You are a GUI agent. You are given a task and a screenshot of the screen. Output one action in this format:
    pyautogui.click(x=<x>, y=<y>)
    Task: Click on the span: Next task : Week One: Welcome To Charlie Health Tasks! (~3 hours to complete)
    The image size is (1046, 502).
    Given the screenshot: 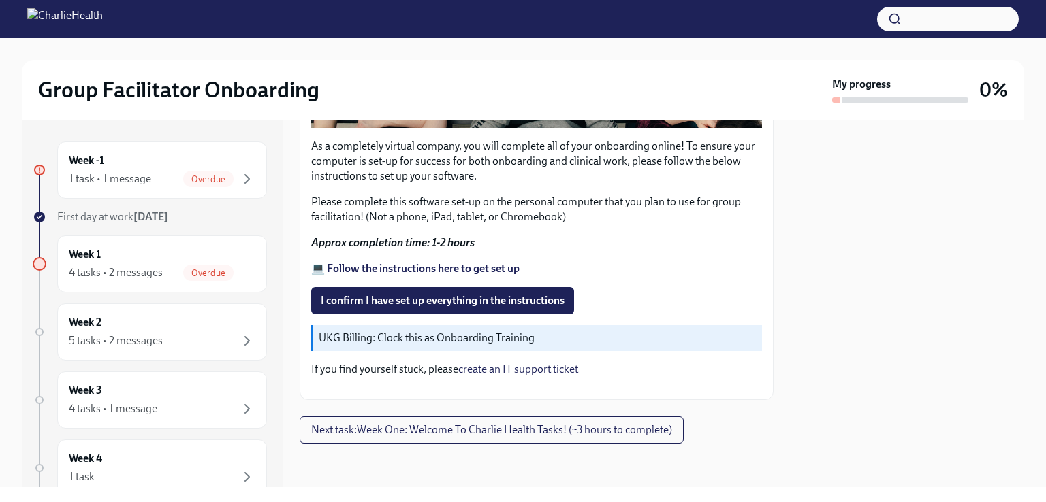 What is the action you would take?
    pyautogui.click(x=492, y=430)
    